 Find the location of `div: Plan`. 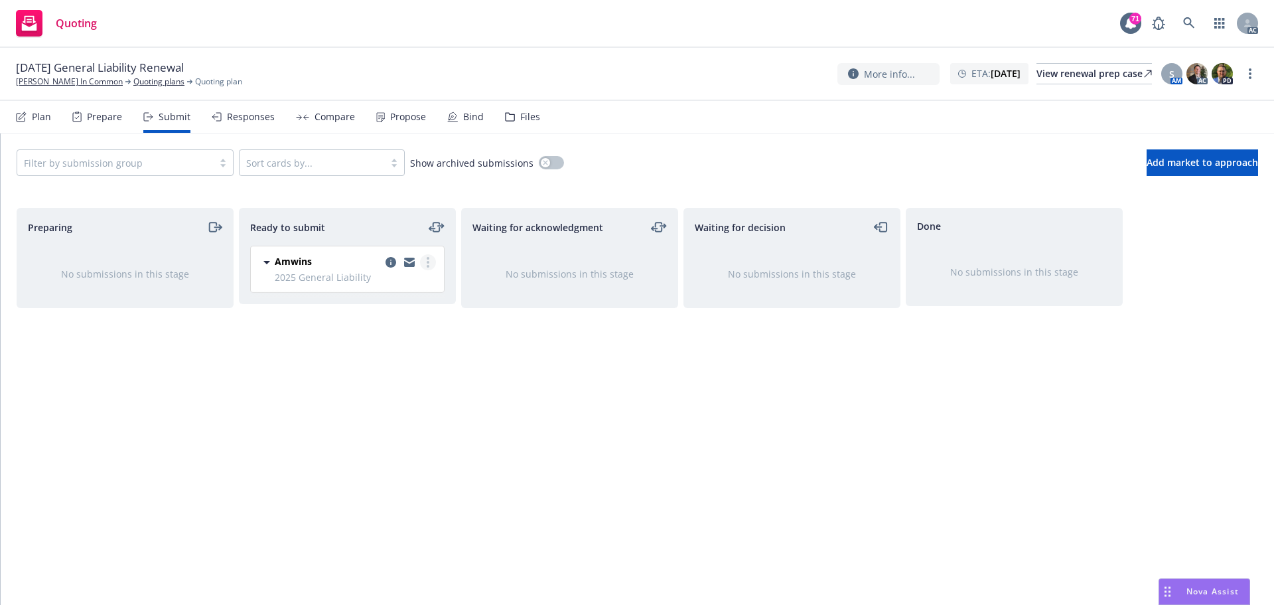

div: Plan is located at coordinates (41, 117).